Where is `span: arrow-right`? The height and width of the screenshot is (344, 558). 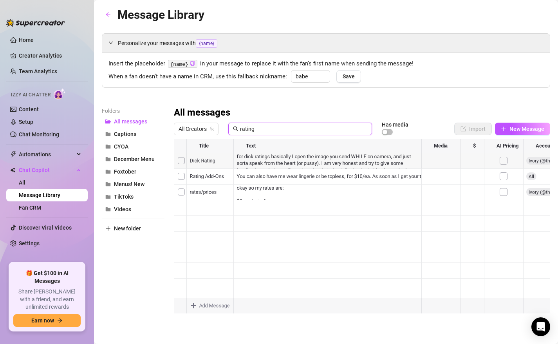
span: arrow-right is located at coordinates (60, 320).